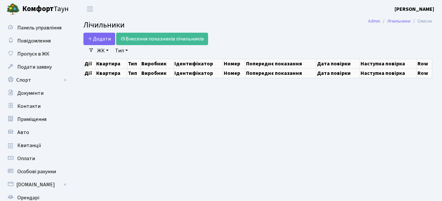 The image size is (442, 201). What do you see at coordinates (421, 21) in the screenshot?
I see `li: Список` at bounding box center [421, 21].